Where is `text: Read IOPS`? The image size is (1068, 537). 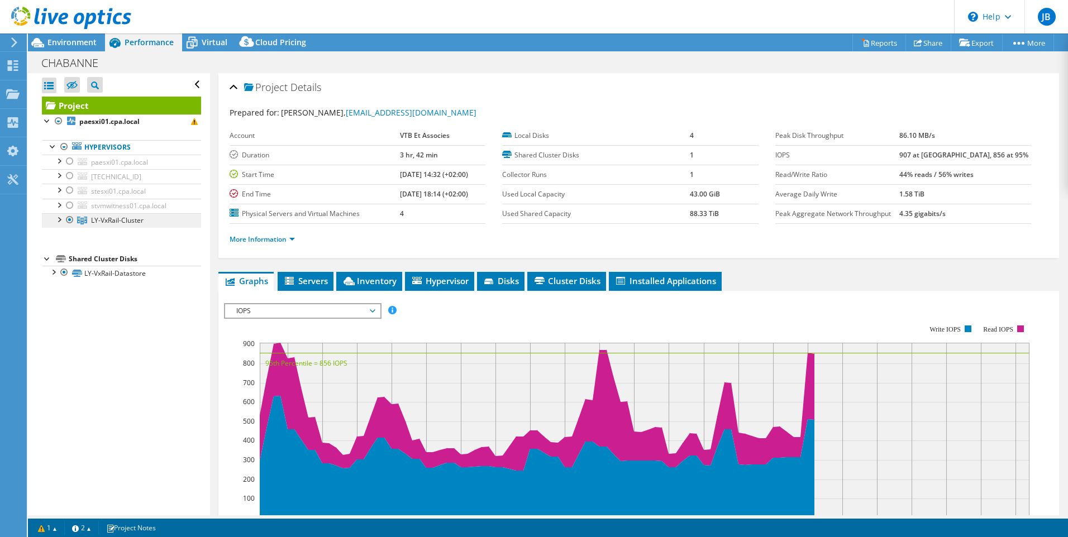
text: Read IOPS is located at coordinates (998, 330).